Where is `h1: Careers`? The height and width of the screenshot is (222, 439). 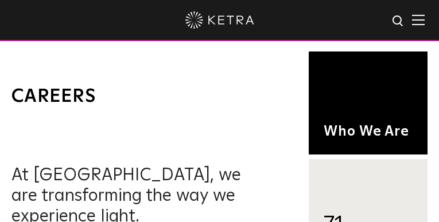
h1: Careers is located at coordinates (138, 97).